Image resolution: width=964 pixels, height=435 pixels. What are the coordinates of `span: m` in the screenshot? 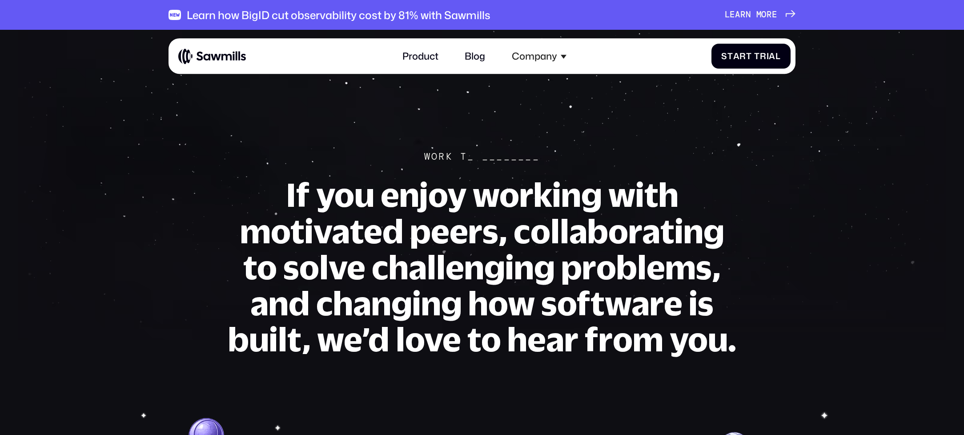 It's located at (759, 15).